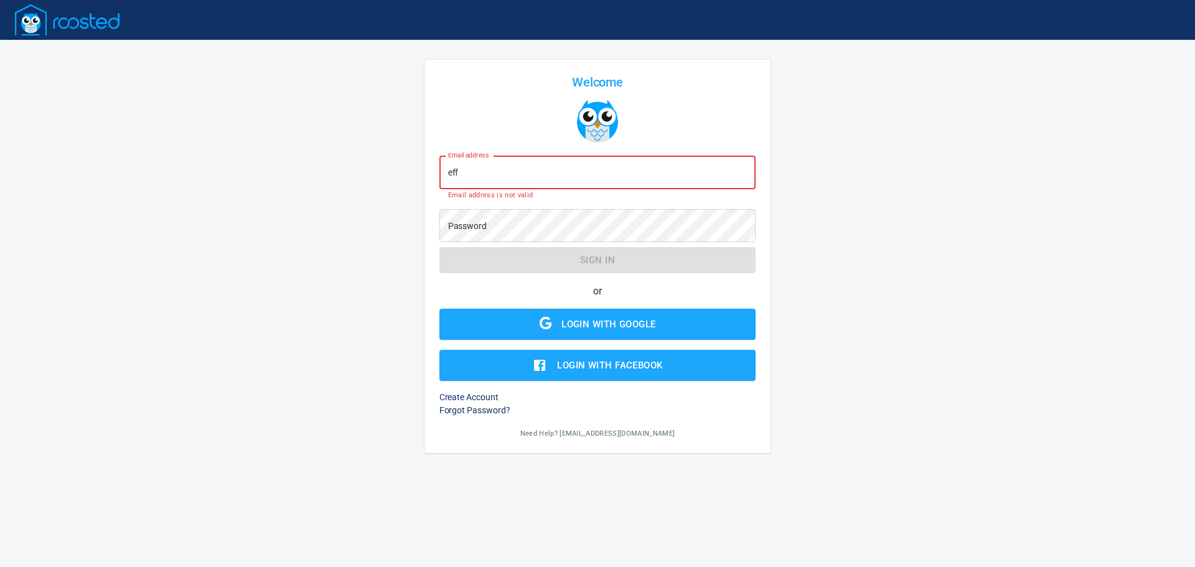 This screenshot has height=567, width=1195. What do you see at coordinates (598, 82) in the screenshot?
I see `div: Welcome` at bounding box center [598, 82].